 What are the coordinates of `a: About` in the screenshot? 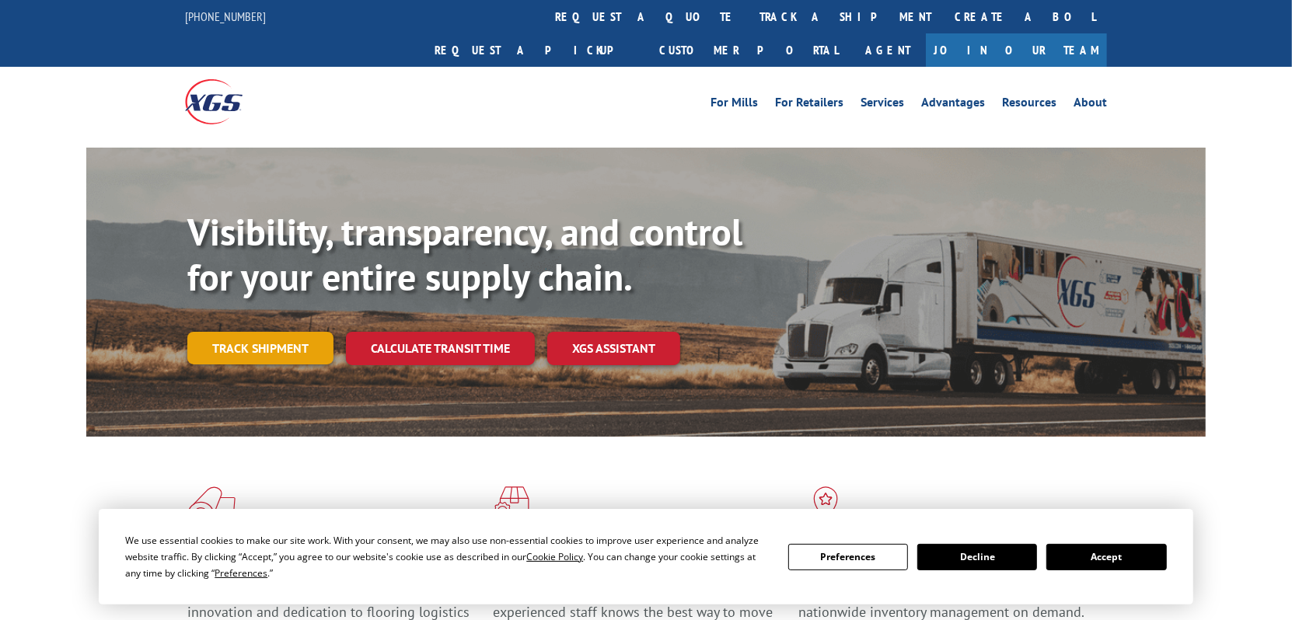 It's located at (1090, 105).